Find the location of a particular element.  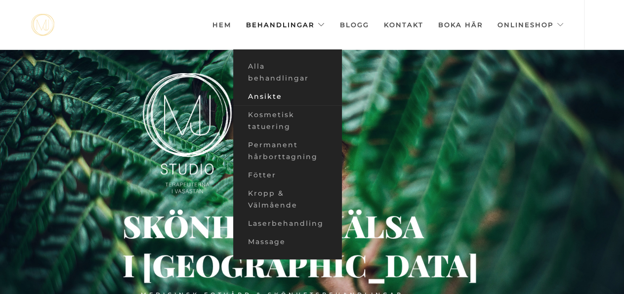

a: Alla behandlingar is located at coordinates (287, 72).